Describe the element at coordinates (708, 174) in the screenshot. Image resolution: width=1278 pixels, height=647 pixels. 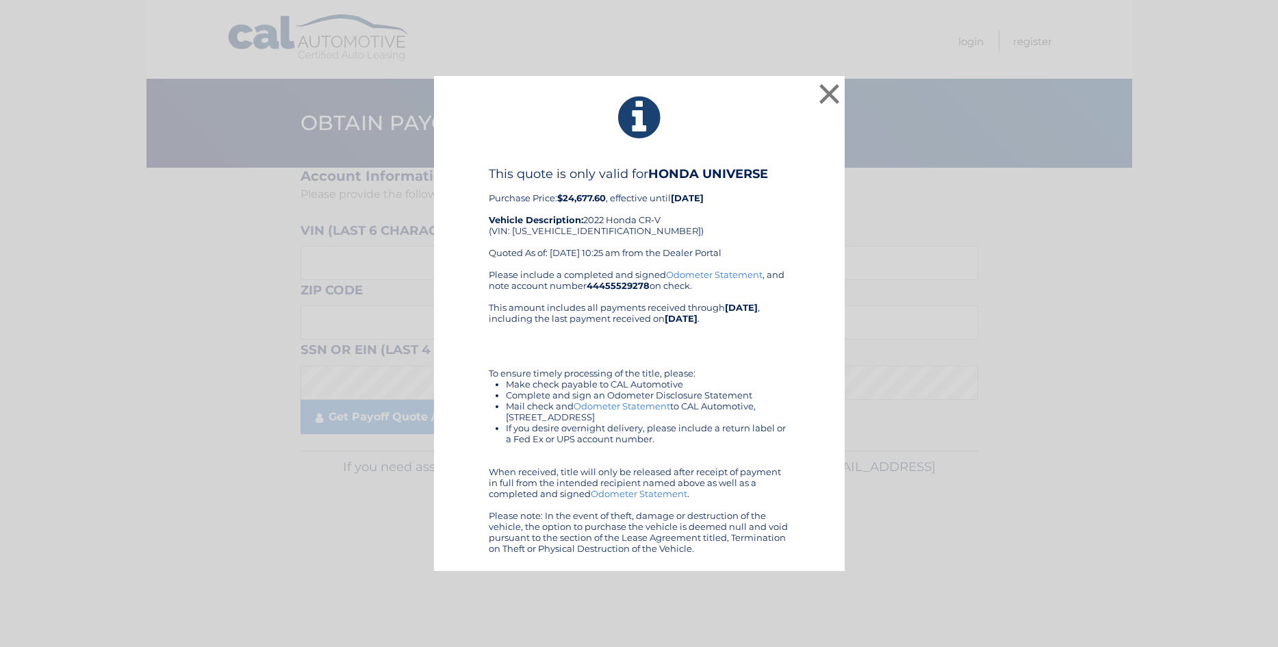
I see `b: HONDA UNIVERSE` at that location.